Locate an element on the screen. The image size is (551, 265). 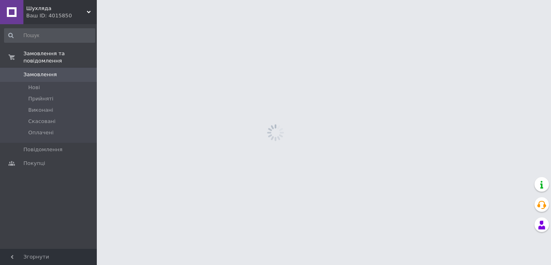
span: Замовлення та повідомлення is located at coordinates (60, 57).